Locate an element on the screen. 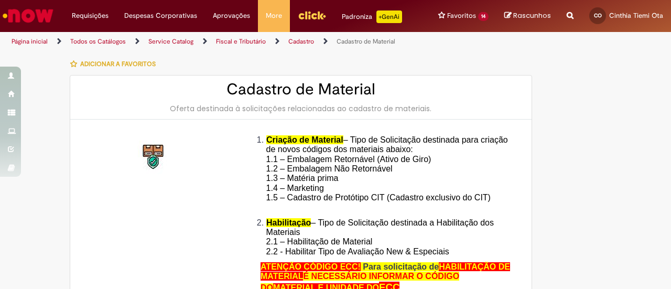  div: Oferta destinada à solicitações relacionadas ao cadastro de materiais. is located at coordinates (301, 109).